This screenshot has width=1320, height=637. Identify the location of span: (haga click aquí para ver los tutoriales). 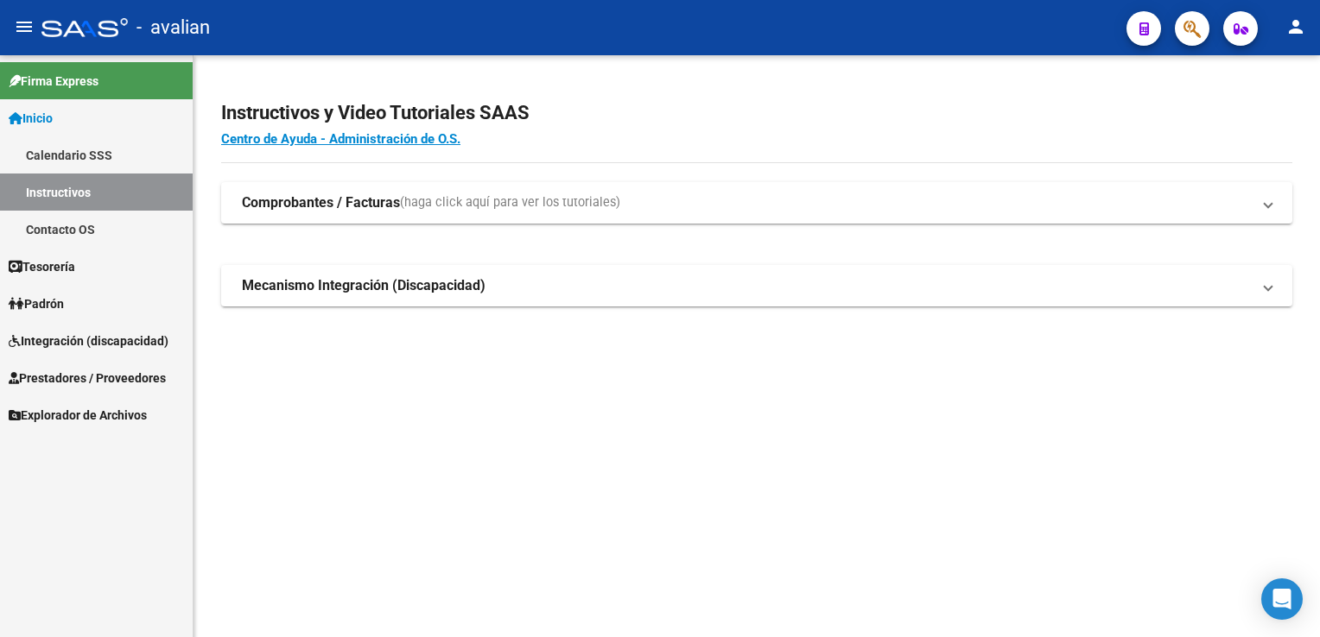
(510, 203).